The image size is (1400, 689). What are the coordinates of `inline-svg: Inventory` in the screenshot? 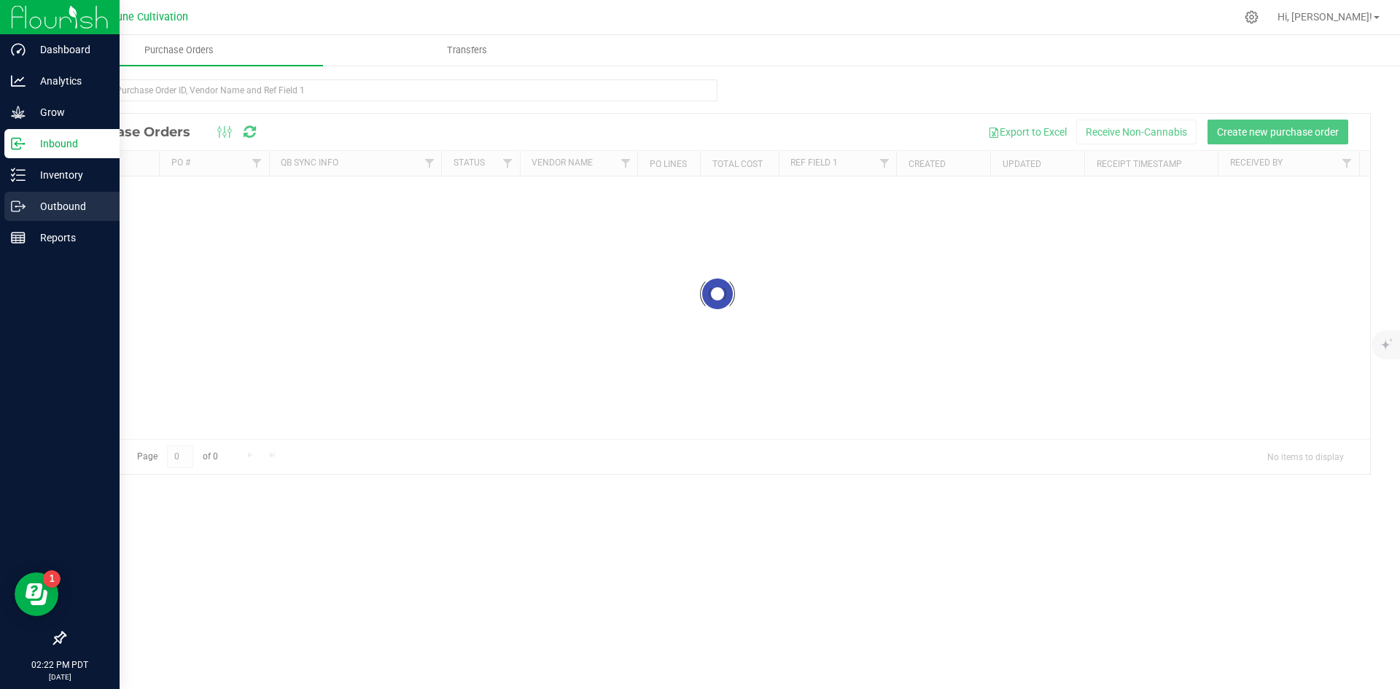 It's located at (18, 175).